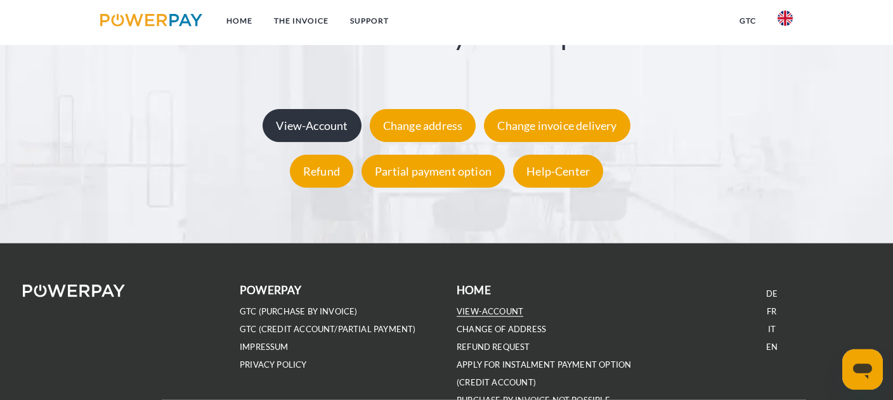 This screenshot has height=400, width=893. What do you see at coordinates (369, 21) in the screenshot?
I see `a: Support` at bounding box center [369, 21].